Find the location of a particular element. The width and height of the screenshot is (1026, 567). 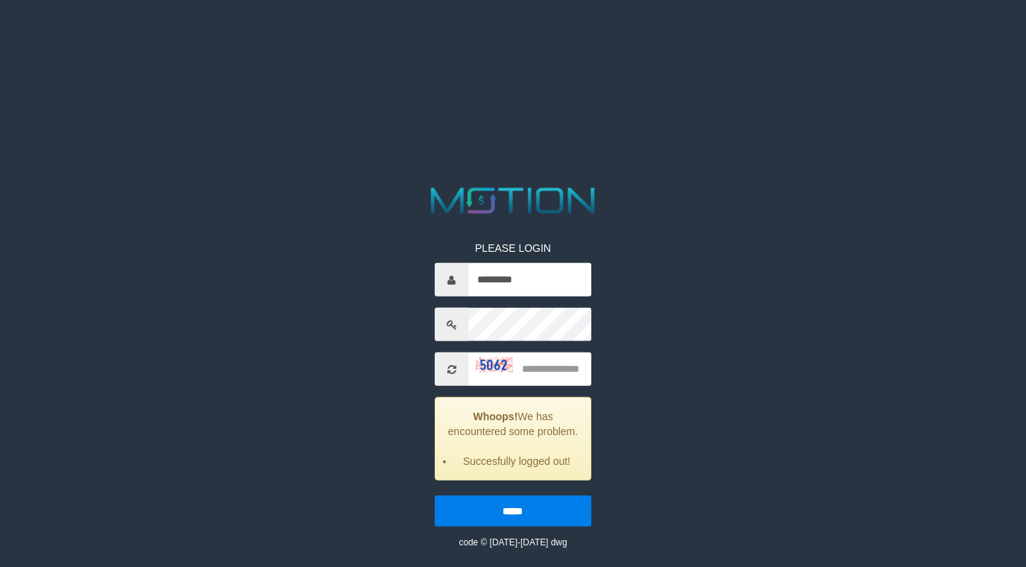

img: captcha is located at coordinates (494, 365).